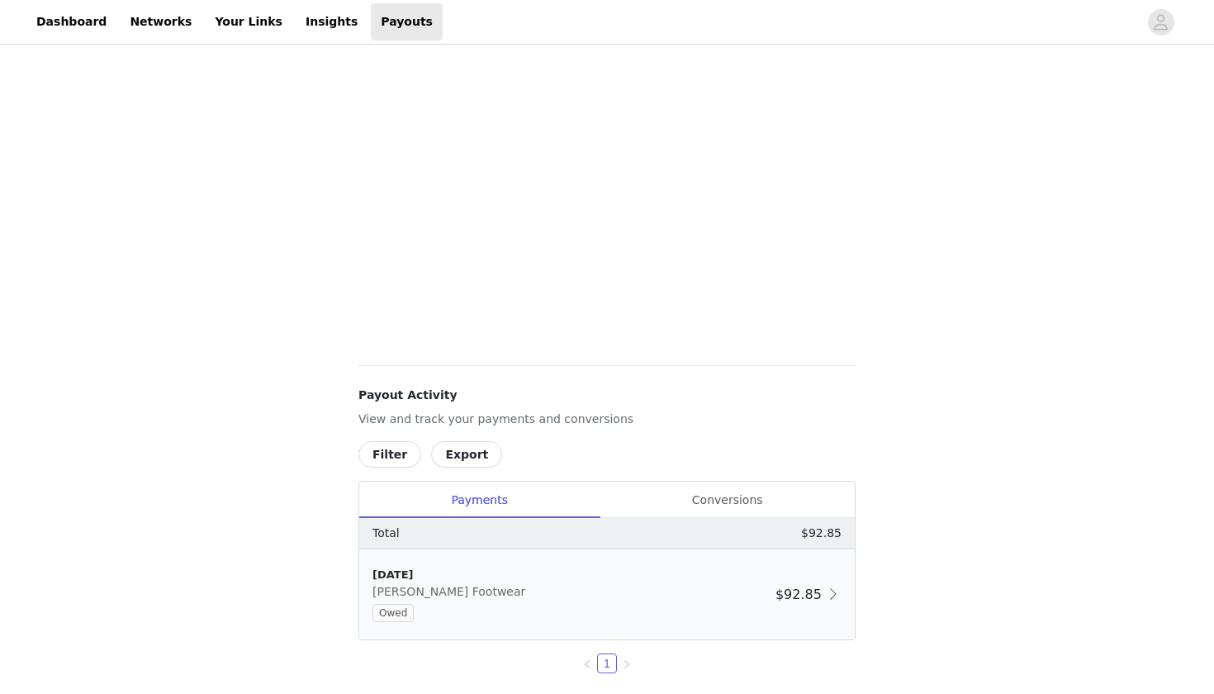 This screenshot has height=694, width=1214. Describe the element at coordinates (821, 533) in the screenshot. I see `p: $92.85` at that location.